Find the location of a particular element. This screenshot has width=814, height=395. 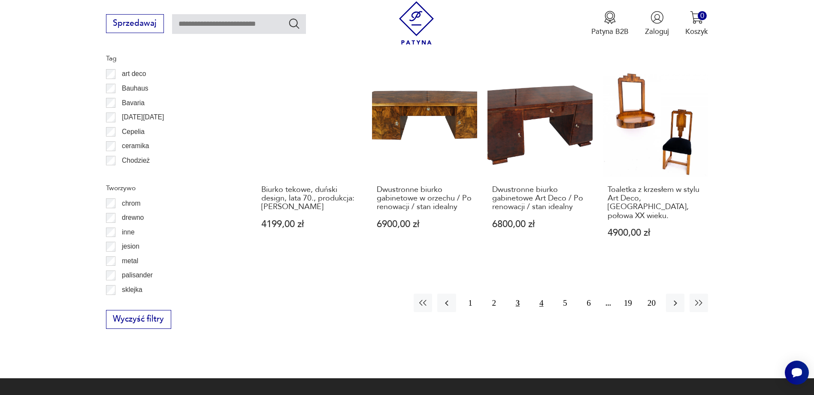

h3: Dwustronne biurko gabinetowe w orzechu / Po renowacji / stan idealny is located at coordinates (424, 198).